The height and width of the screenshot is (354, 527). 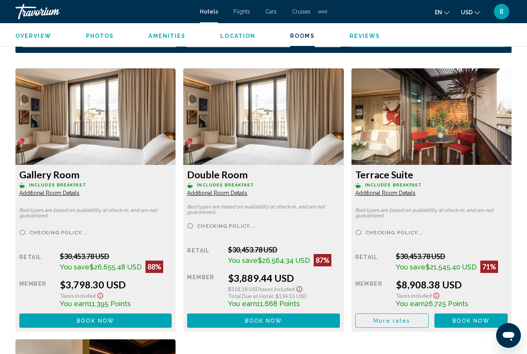 I want to click on span: Photos, so click(x=100, y=36).